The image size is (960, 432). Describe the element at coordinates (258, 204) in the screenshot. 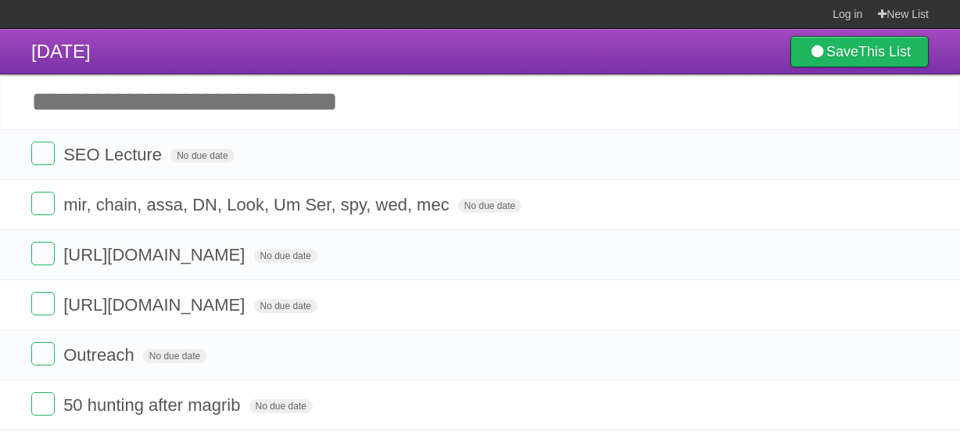

I see `span: mir, chain, assa, DN, Look, Um Ser, spy, wed, mec` at that location.